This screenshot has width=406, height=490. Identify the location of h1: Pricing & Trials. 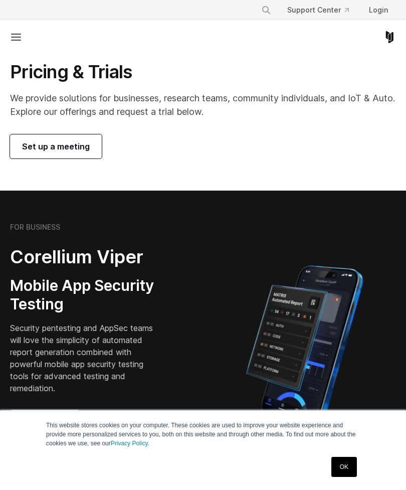
(203, 72).